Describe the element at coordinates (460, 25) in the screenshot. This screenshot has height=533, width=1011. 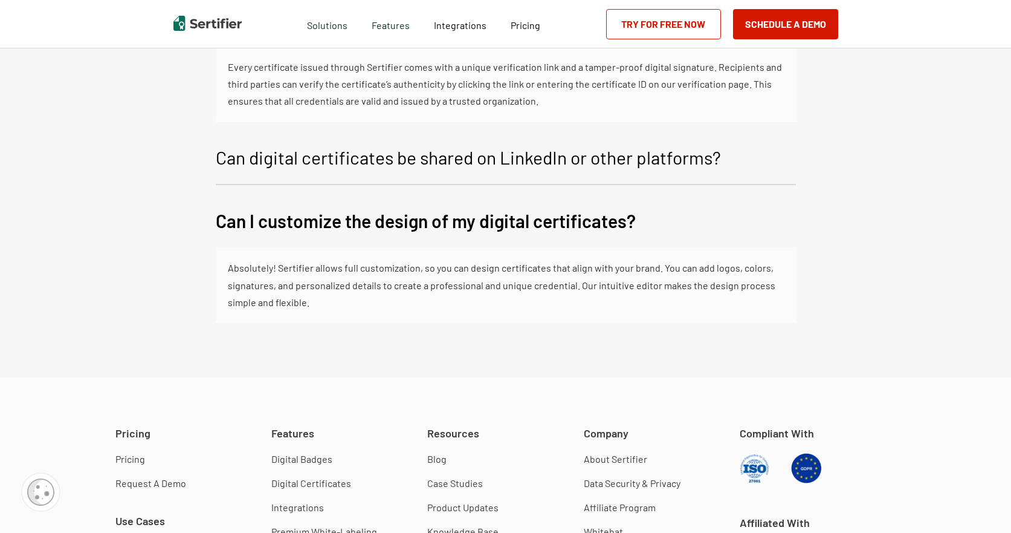
I see `span: Integrations` at that location.